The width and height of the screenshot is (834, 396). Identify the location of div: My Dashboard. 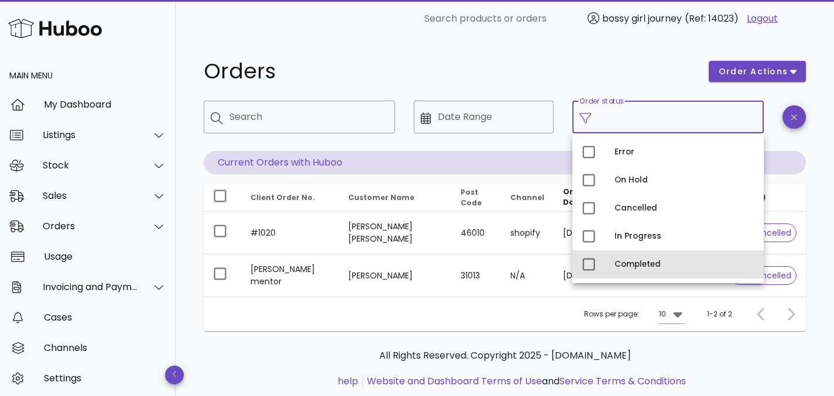
(105, 104).